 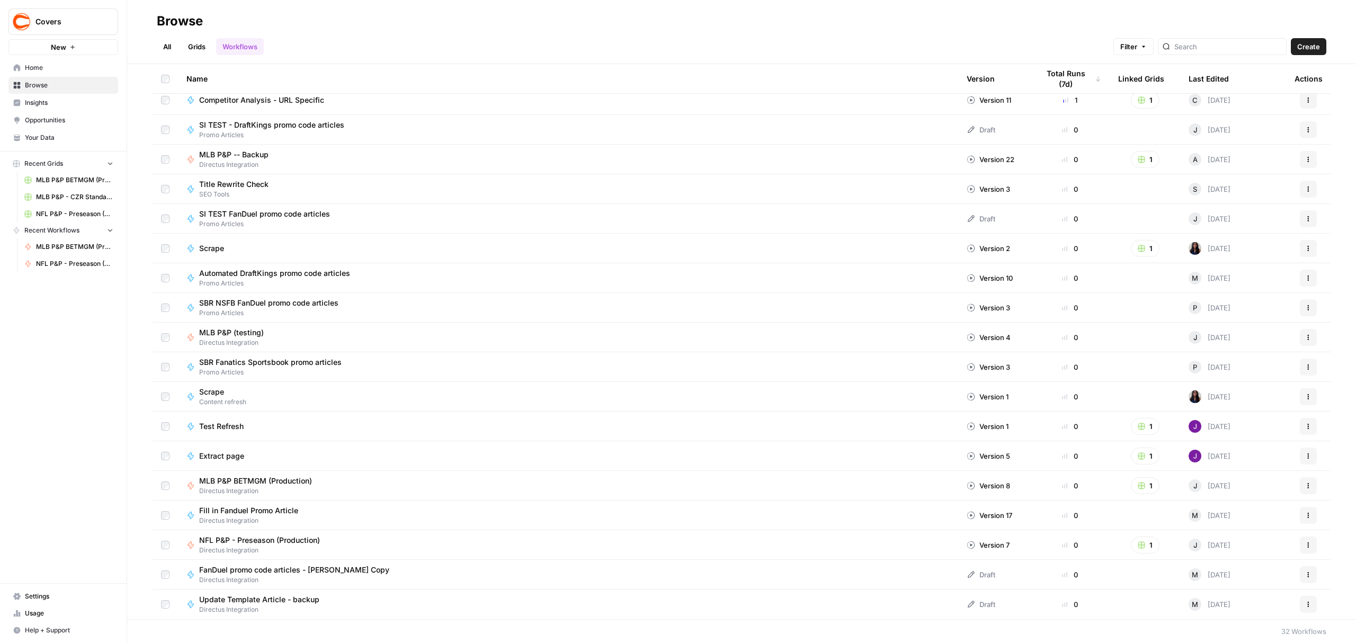 I want to click on div: Version 17, so click(x=990, y=516).